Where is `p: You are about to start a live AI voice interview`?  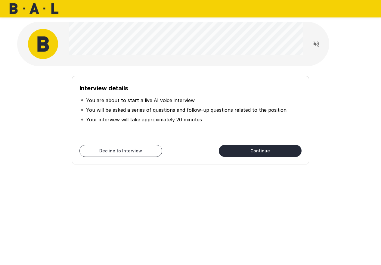
p: You are about to start a live AI voice interview is located at coordinates (140, 100).